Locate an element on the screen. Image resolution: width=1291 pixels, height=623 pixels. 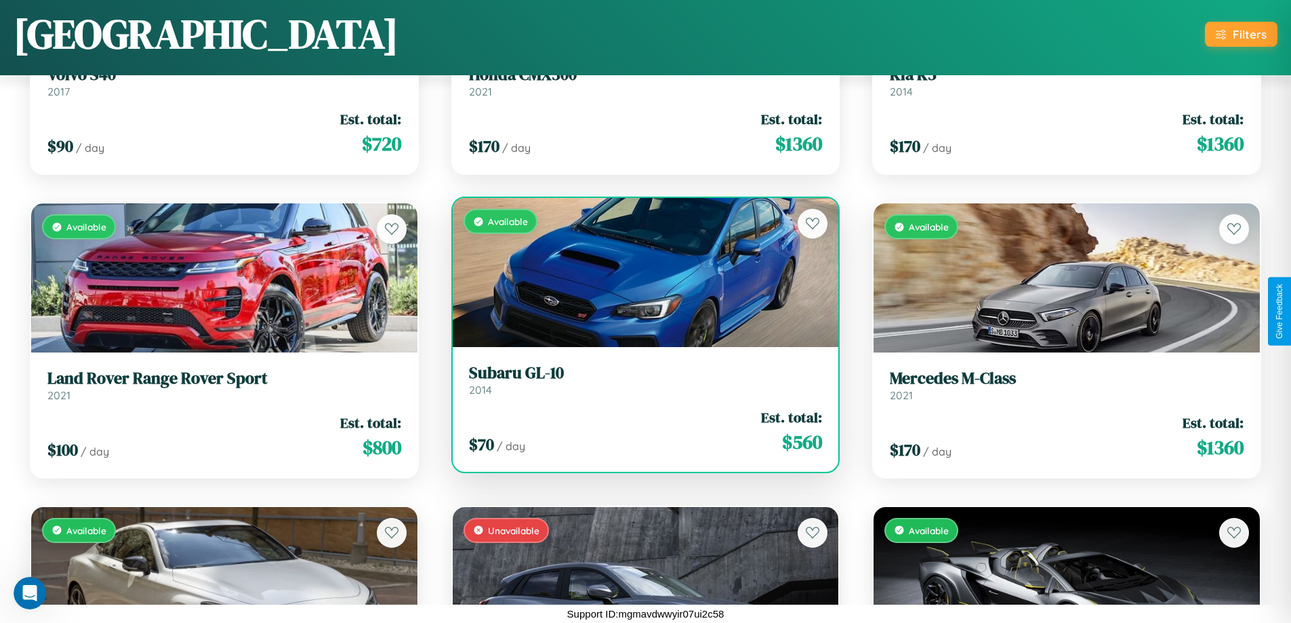
a: Land Rover Range Rover Sport2021 is located at coordinates (224, 385).